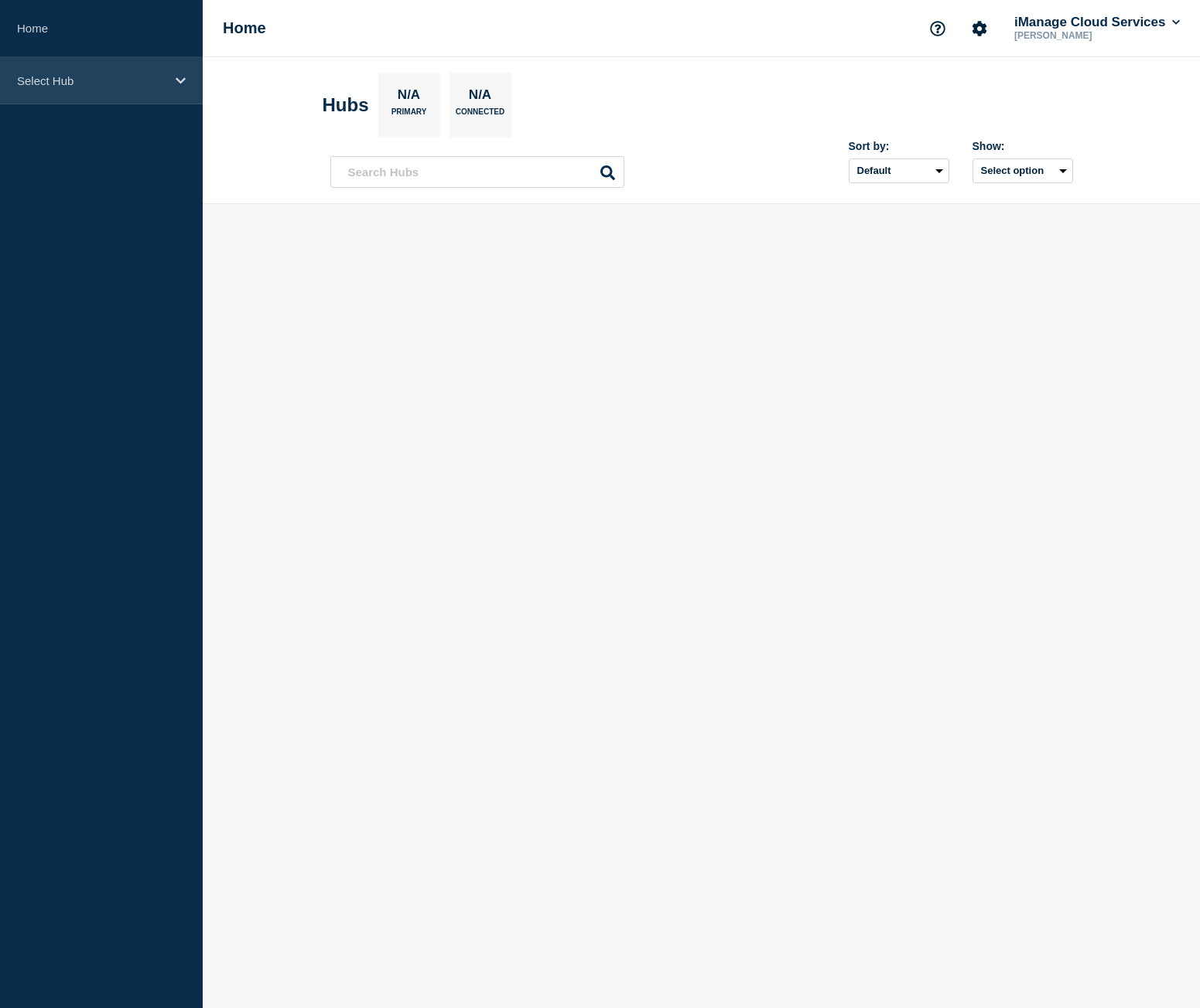 The width and height of the screenshot is (1200, 1008). I want to click on button: Account settings, so click(979, 29).